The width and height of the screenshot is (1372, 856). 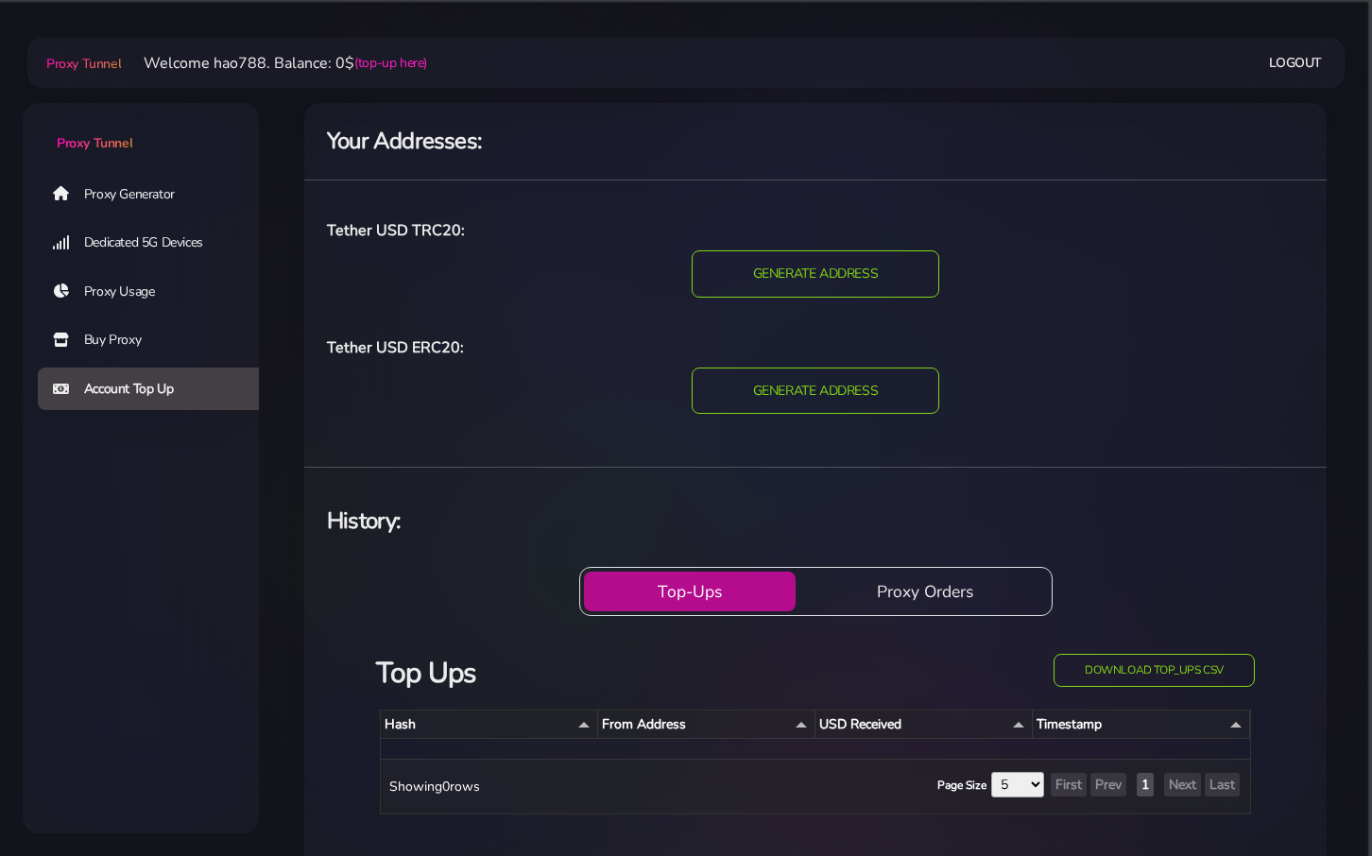 I want to click on div: USD Received, so click(x=923, y=724).